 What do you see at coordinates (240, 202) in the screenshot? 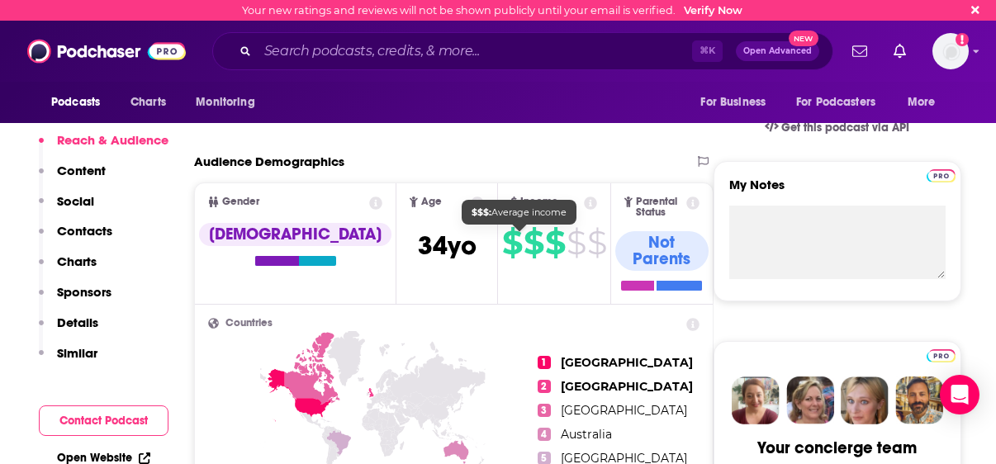
I see `span: Gender` at bounding box center [240, 202].